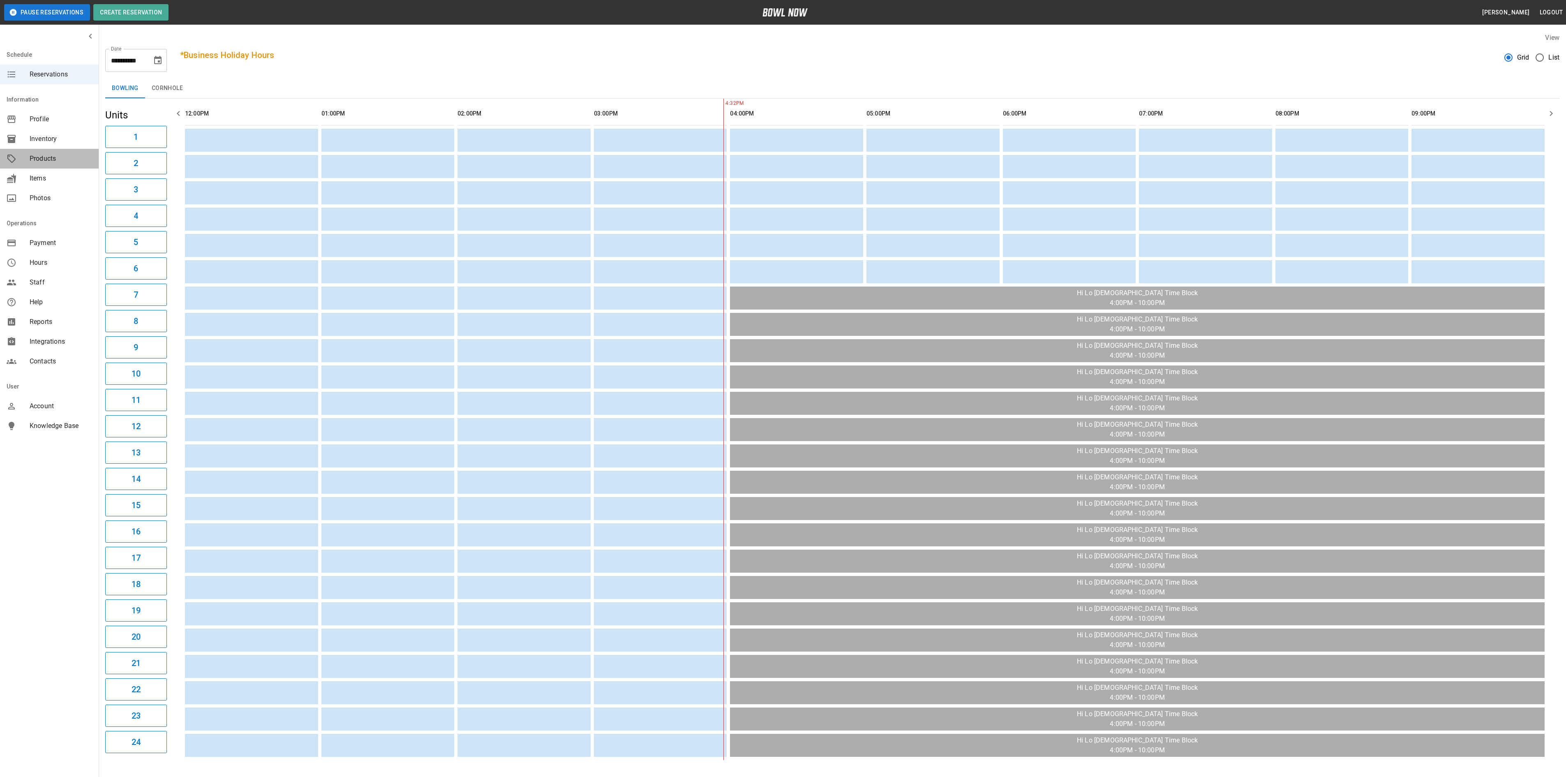 The height and width of the screenshot is (777, 1566). I want to click on h6: 21, so click(136, 663).